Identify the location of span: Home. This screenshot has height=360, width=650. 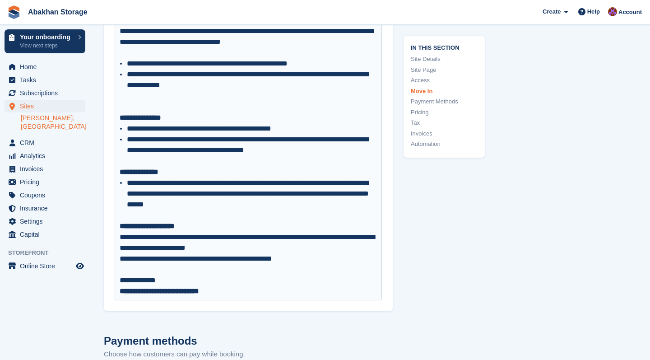
(47, 67).